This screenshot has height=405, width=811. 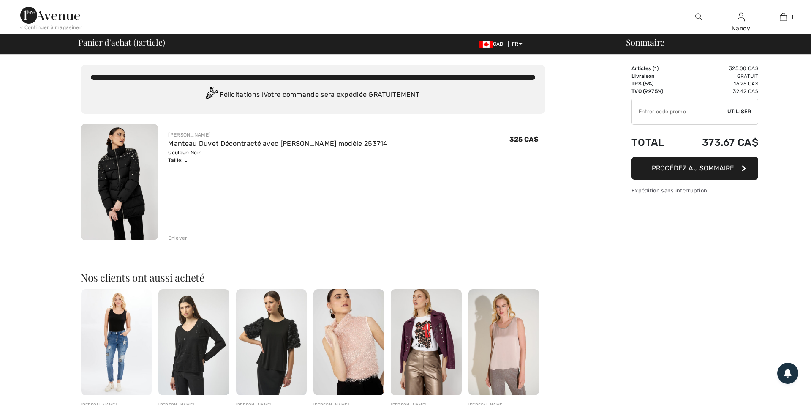 What do you see at coordinates (50, 15) in the screenshot?
I see `img: 1ère Avenue` at bounding box center [50, 15].